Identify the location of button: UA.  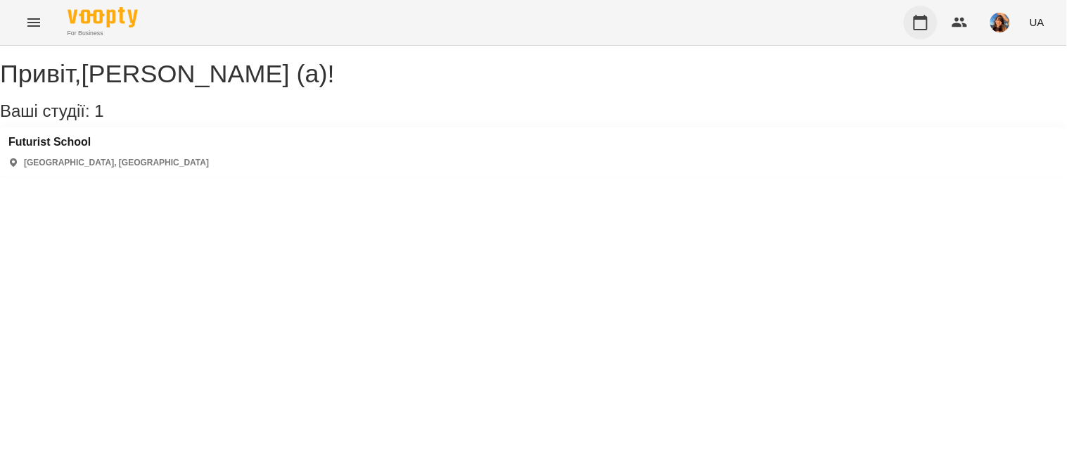
(1036, 22).